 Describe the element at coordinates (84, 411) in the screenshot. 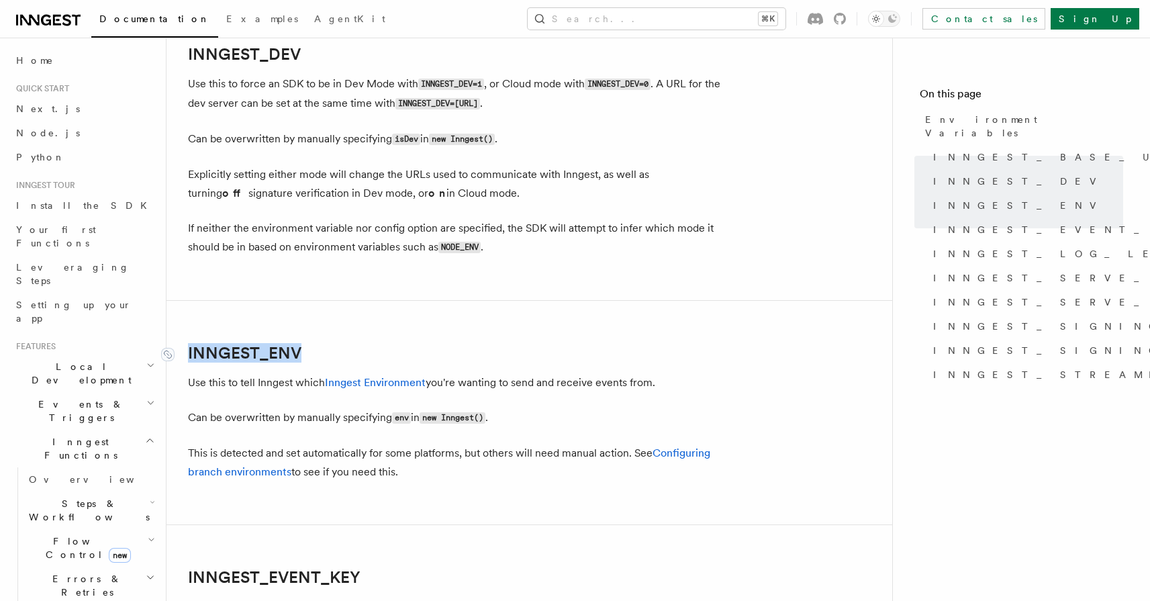

I see `button: Events & Triggers` at that location.